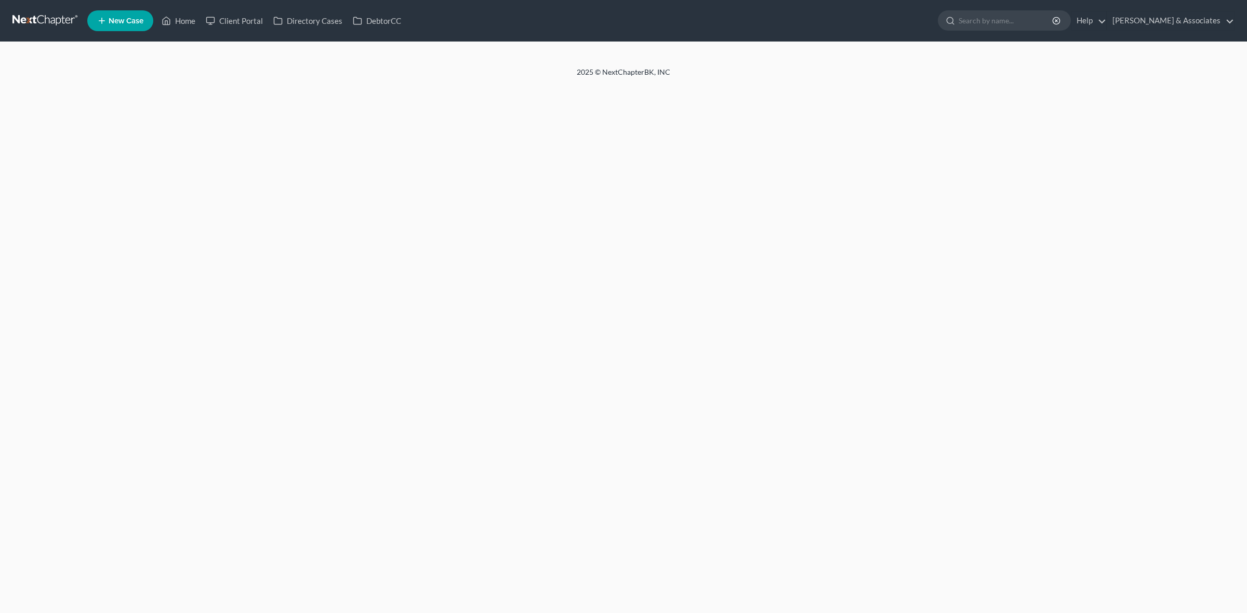 The width and height of the screenshot is (1247, 613). Describe the element at coordinates (623, 76) in the screenshot. I see `div: 2025 © NextChapterBK, INC` at that location.